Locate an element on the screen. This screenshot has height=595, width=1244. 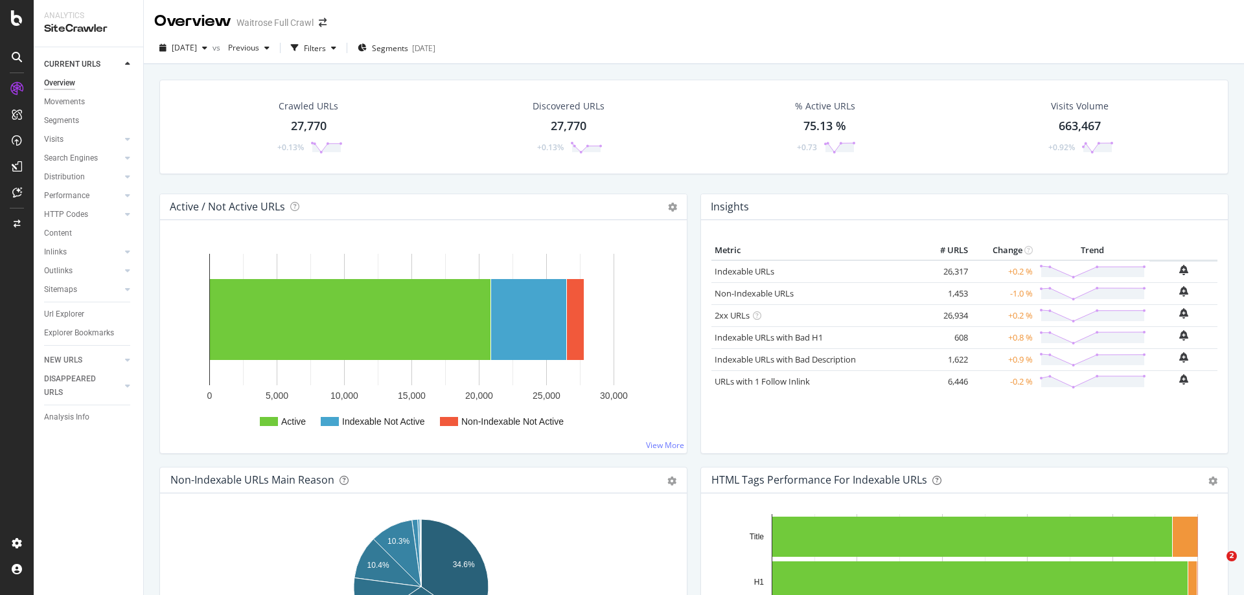
td: 1,622 is located at coordinates (945, 359).